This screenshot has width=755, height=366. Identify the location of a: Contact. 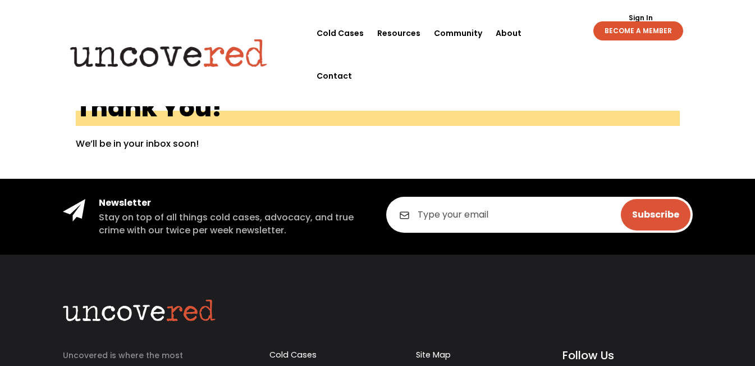
(334, 76).